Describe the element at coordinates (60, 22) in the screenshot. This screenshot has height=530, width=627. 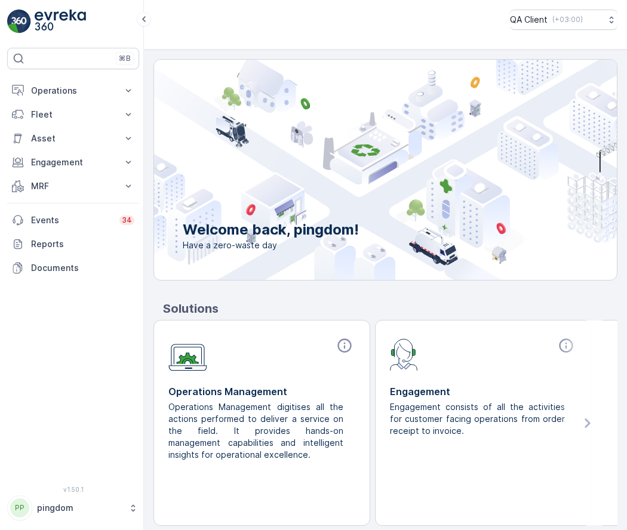
I see `img: logo_light-DOdMpM7g.png` at that location.